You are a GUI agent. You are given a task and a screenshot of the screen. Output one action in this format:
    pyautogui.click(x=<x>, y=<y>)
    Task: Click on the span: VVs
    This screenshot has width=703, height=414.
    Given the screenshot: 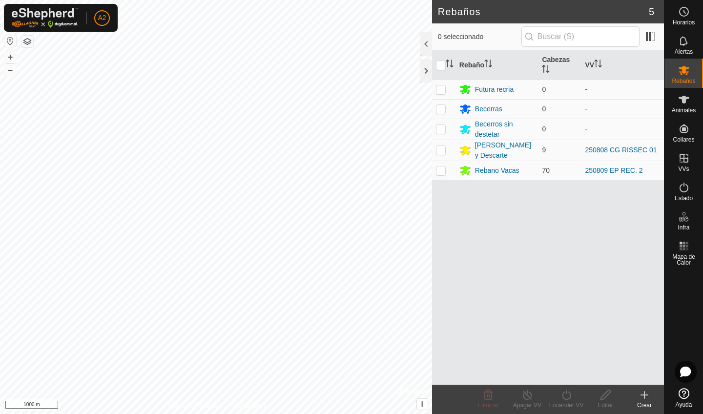 What is the action you would take?
    pyautogui.click(x=684, y=169)
    